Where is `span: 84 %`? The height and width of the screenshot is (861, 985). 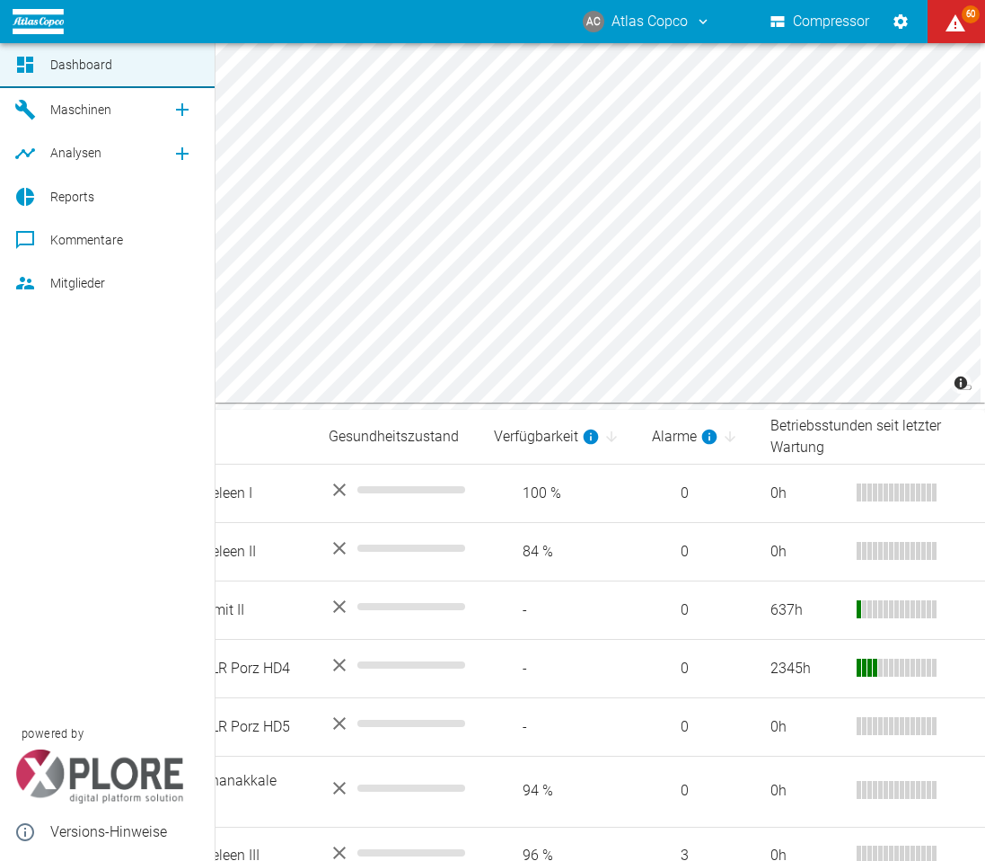
span: 84 % is located at coordinates (559, 552).